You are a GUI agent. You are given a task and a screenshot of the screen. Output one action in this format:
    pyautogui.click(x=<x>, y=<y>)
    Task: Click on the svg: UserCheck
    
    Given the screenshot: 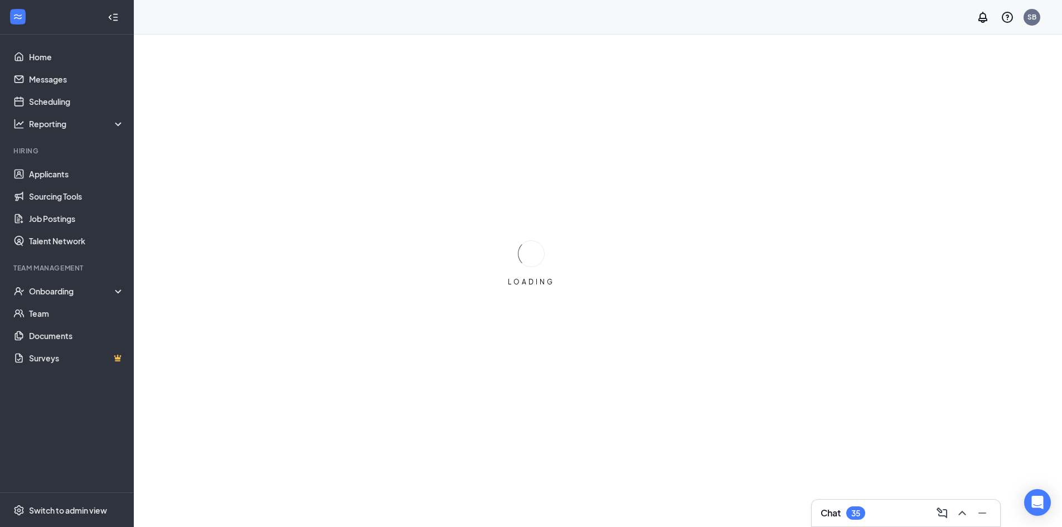 What is the action you would take?
    pyautogui.click(x=19, y=291)
    